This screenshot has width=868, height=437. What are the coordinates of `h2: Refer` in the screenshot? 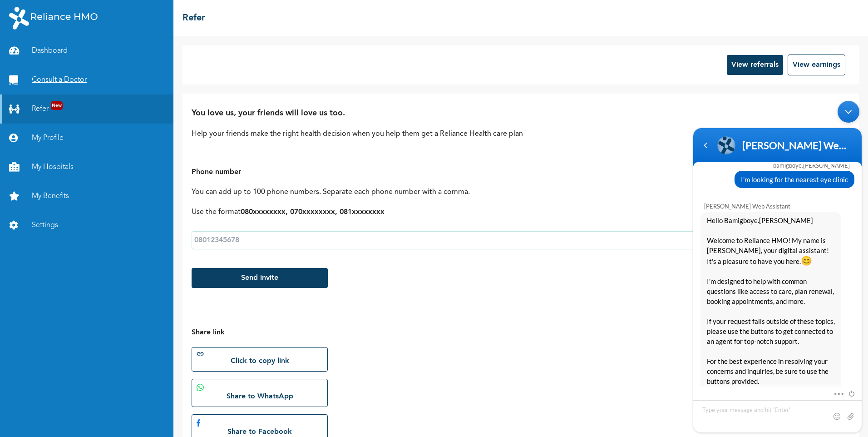 It's located at (194, 18).